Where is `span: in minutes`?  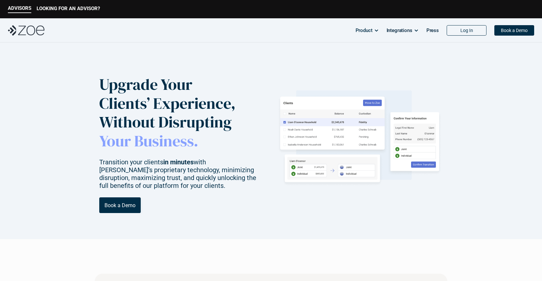
span: in minutes is located at coordinates (178, 162).